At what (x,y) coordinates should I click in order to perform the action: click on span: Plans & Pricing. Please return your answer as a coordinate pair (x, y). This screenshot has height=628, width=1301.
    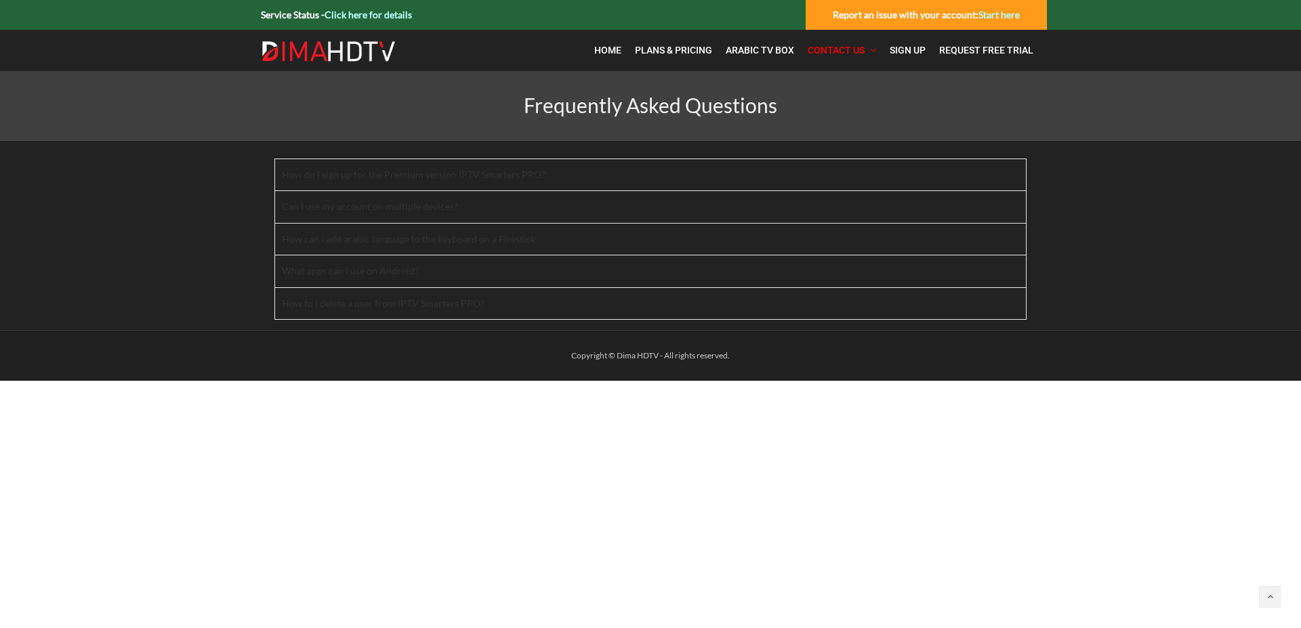
    Looking at the image, I should click on (674, 50).